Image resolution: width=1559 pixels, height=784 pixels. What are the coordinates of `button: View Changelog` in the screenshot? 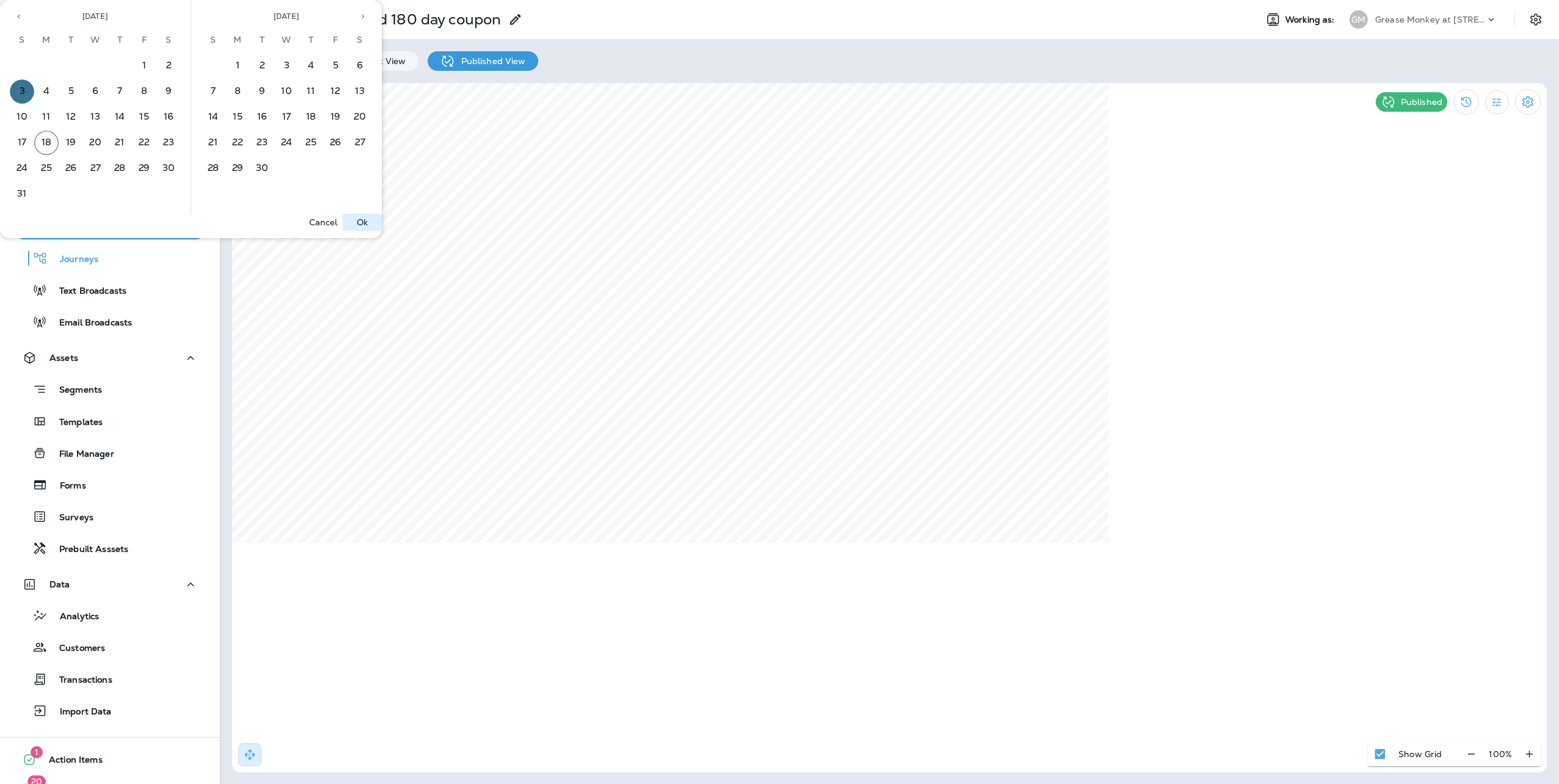 It's located at (1466, 101).